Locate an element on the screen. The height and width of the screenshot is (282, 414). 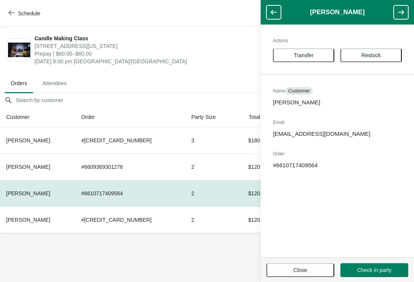
td: # 6609369301276 is located at coordinates (130, 166).